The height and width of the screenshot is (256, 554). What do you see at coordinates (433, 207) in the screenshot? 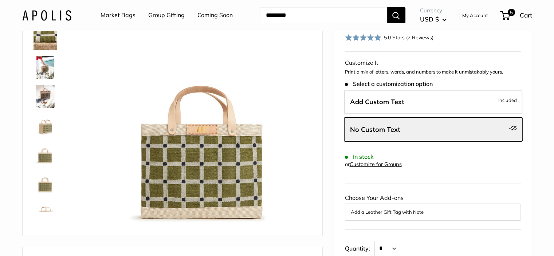
I see `div: Choose Your Add-ons` at bounding box center [433, 207].